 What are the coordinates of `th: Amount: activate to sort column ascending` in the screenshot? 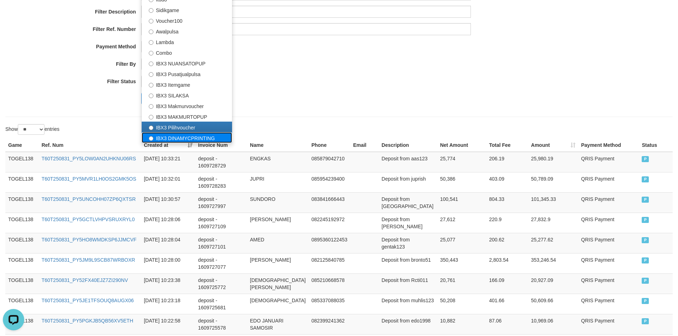 It's located at (553, 145).